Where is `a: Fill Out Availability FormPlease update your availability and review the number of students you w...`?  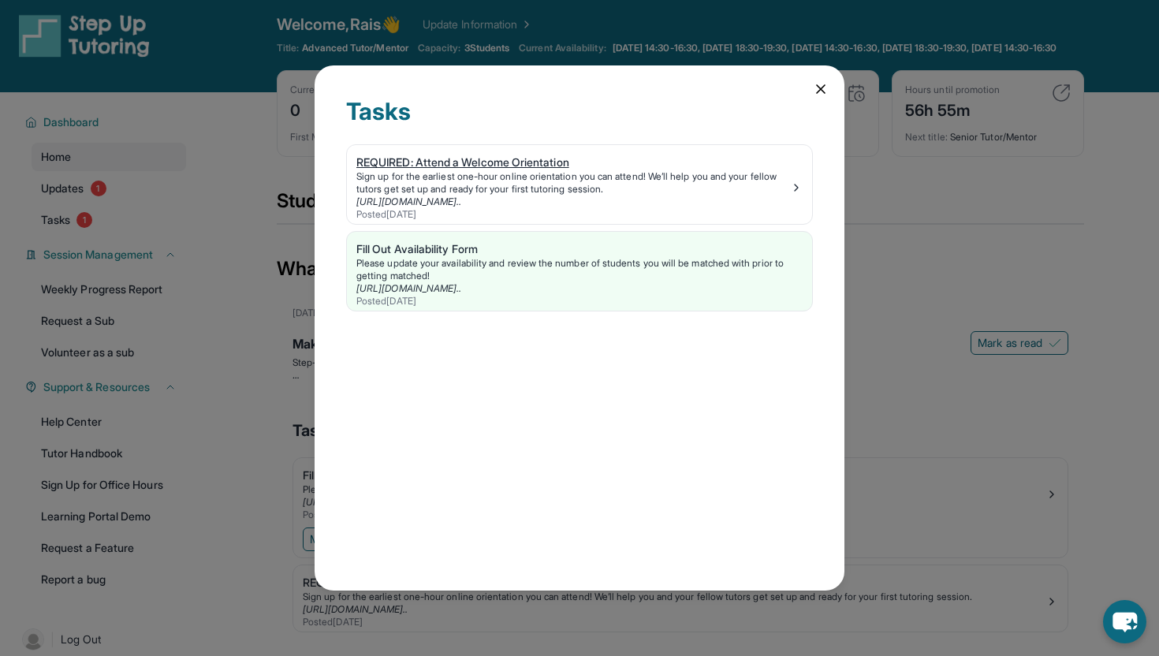
a: Fill Out Availability FormPlease update your availability and review the number of students you w... is located at coordinates (580, 271).